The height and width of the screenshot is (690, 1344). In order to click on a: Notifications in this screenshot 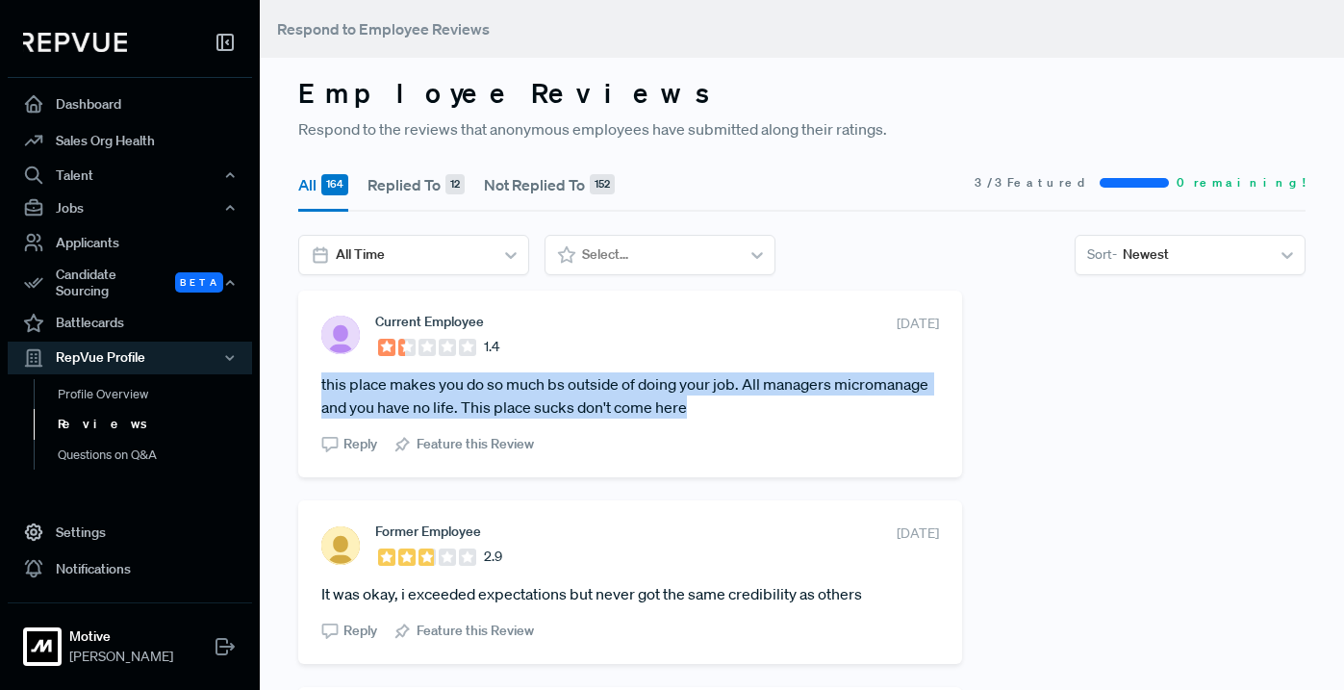, I will do `click(130, 569)`.